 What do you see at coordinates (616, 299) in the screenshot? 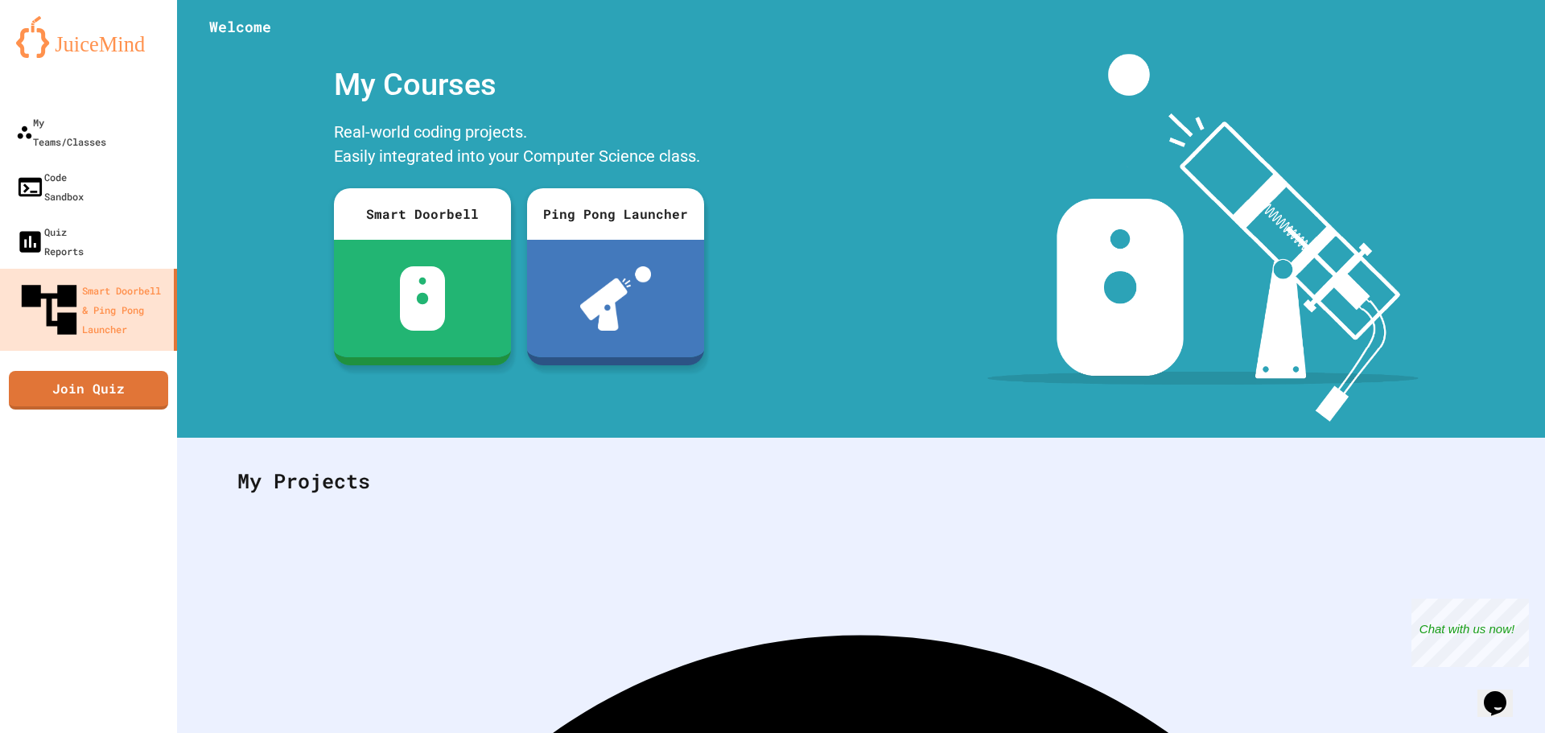
I see `img: ppl-with-ball.png` at bounding box center [616, 299].